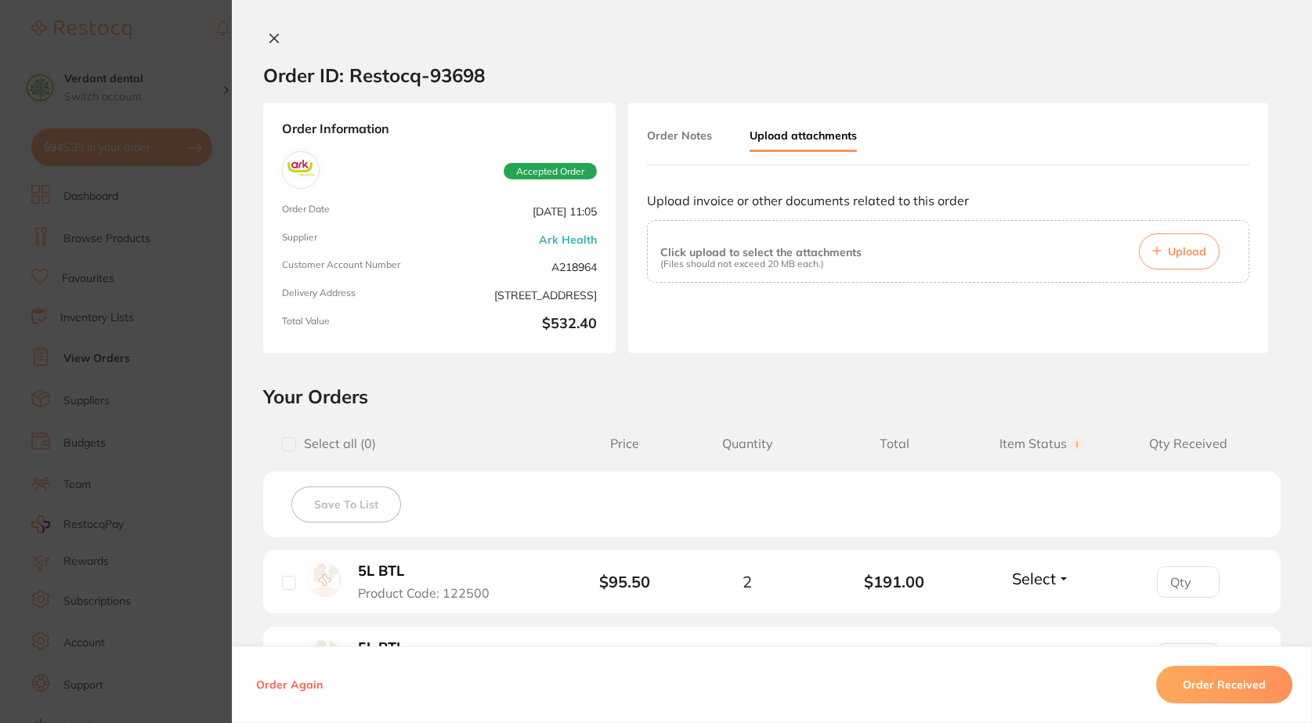 The width and height of the screenshot is (1312, 723). I want to click on span: A218964, so click(521, 267).